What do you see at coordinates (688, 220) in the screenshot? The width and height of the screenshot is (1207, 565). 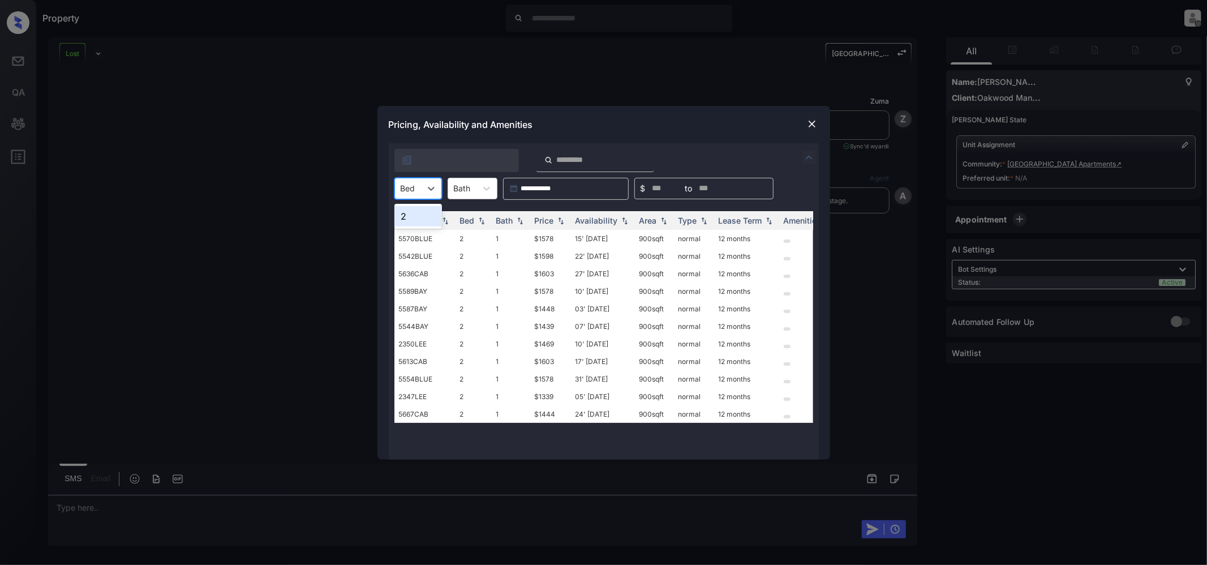 I see `div: Type` at bounding box center [688, 220].